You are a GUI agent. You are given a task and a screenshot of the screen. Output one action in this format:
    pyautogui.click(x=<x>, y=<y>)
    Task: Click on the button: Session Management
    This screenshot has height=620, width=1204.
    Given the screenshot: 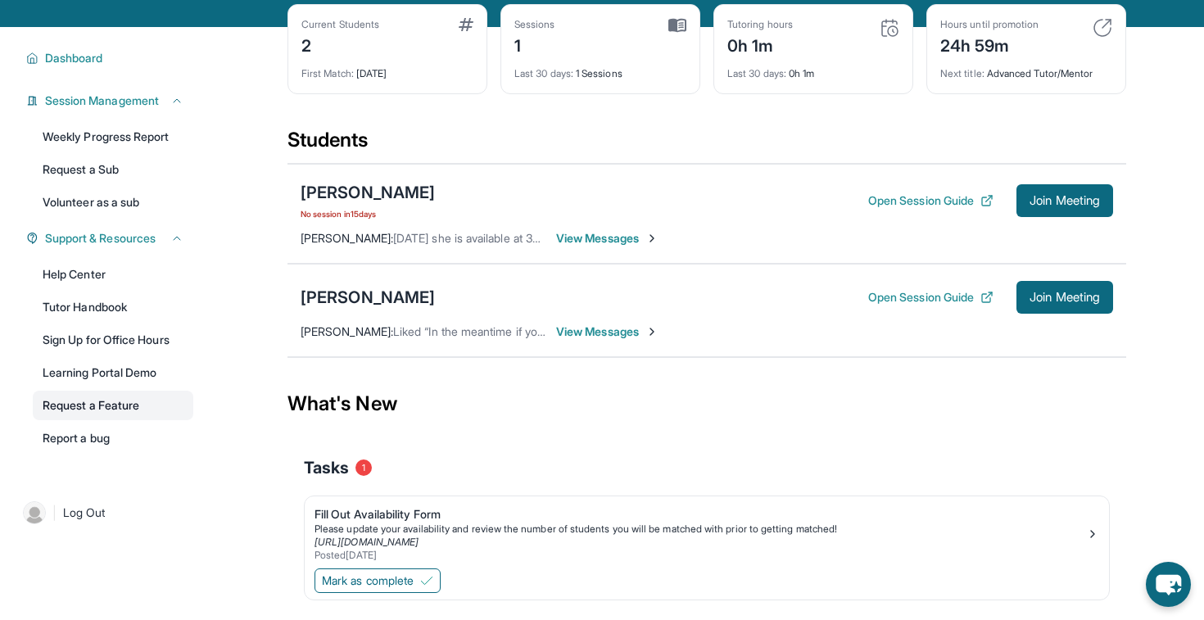 What is the action you would take?
    pyautogui.click(x=111, y=101)
    